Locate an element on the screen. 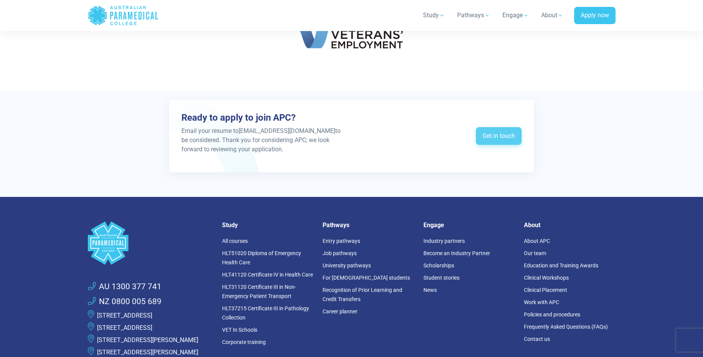  a: NZ 0800 005 689 is located at coordinates (125, 302).